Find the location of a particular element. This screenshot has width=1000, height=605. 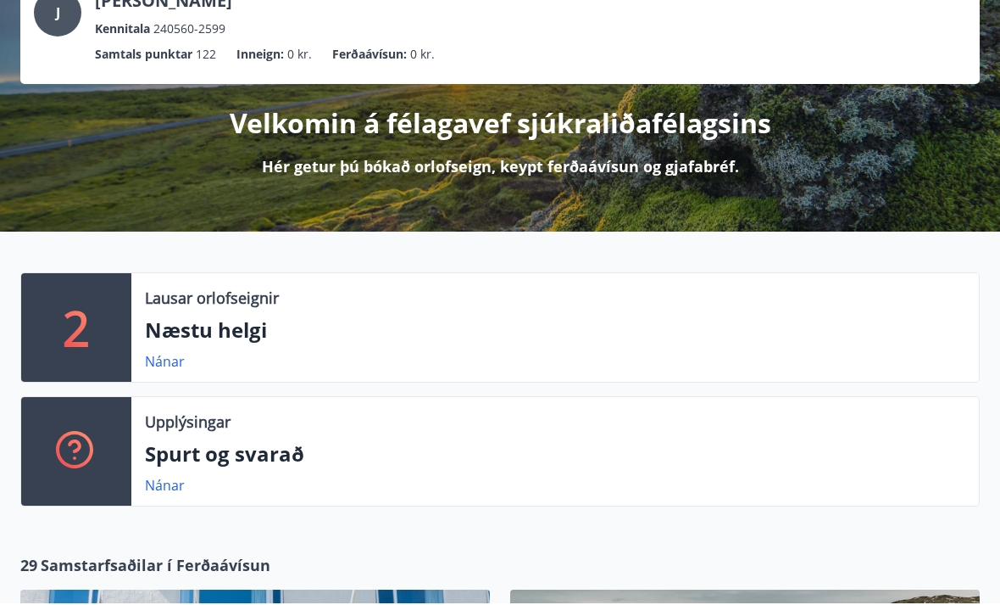

p: Inneign : is located at coordinates (260, 56).